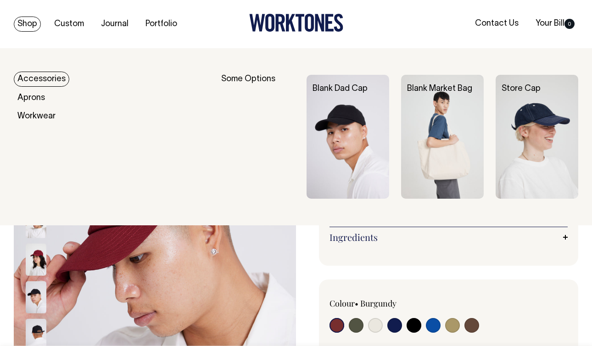  I want to click on img: Store Cap, so click(537, 137).